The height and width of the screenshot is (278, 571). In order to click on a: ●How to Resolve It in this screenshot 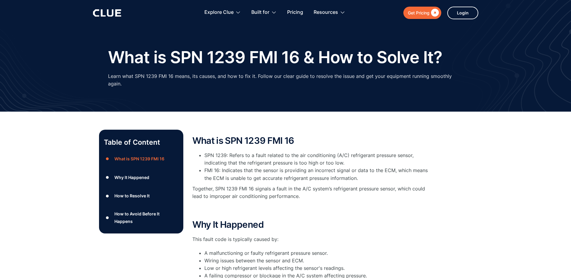, I will do `click(141, 196)`.